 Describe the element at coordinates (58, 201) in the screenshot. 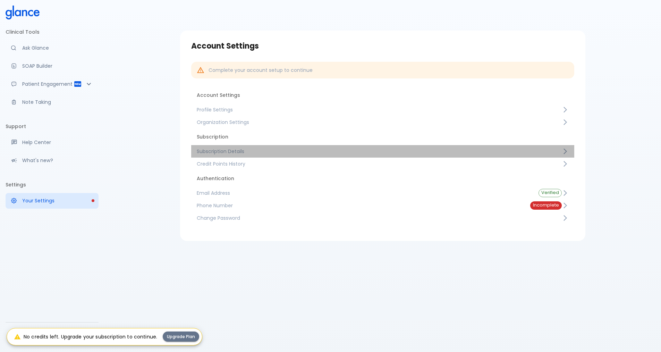

I see `p: Your Settings` at that location.